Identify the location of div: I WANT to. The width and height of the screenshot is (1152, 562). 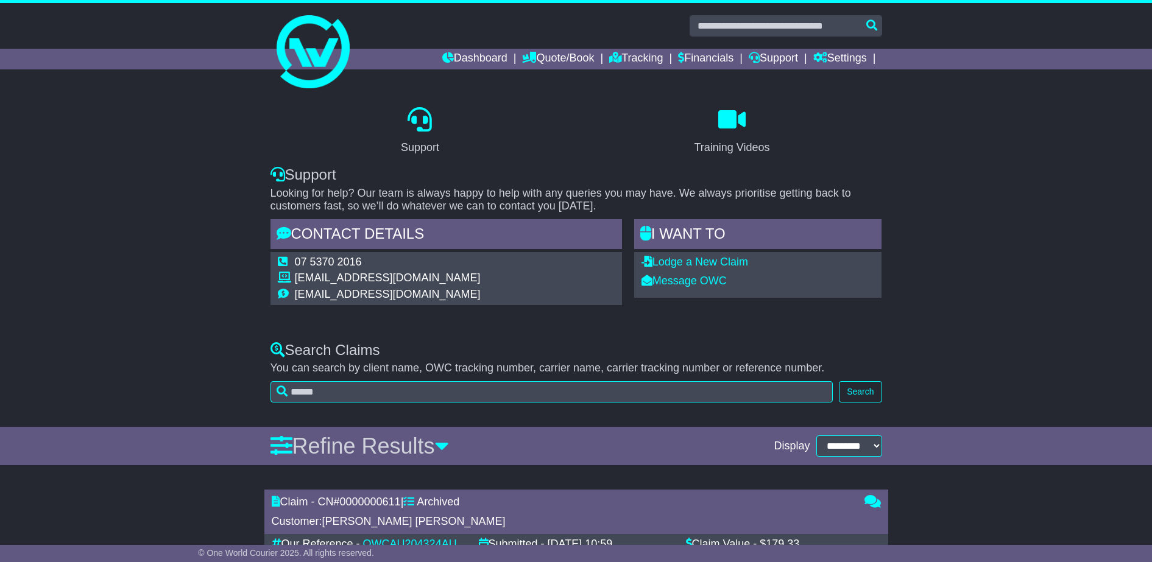
(758, 236).